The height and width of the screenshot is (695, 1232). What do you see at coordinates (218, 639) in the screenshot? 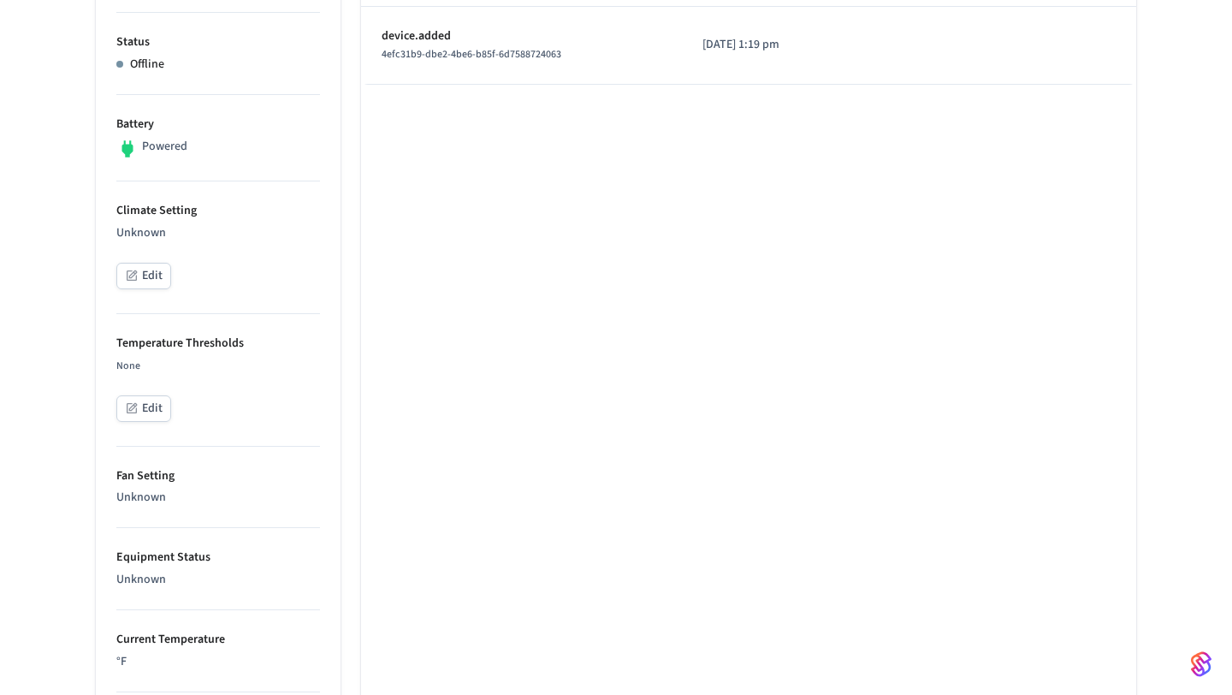
I see `p: Current Temperature` at bounding box center [218, 639].